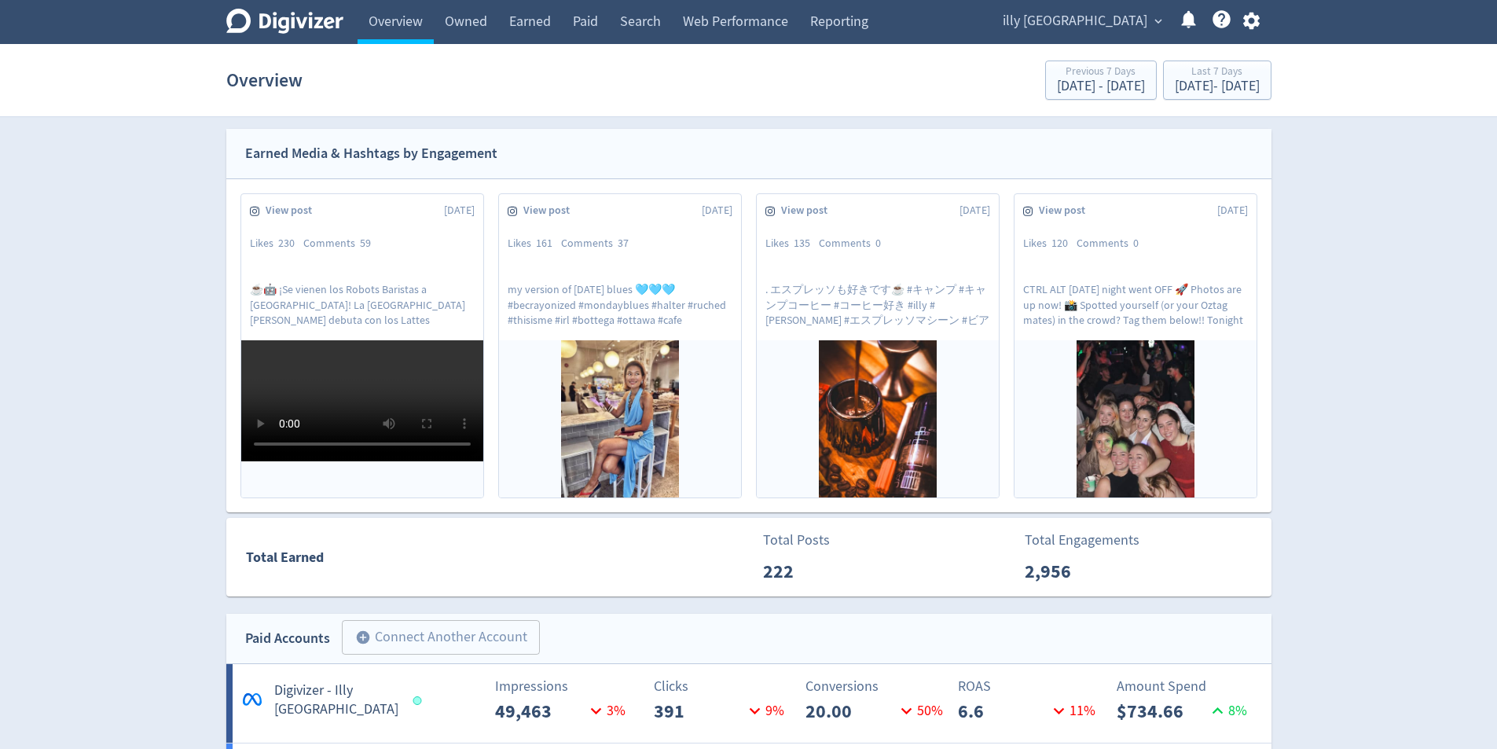 This screenshot has width=1497, height=749. What do you see at coordinates (808, 540) in the screenshot?
I see `p: Total Posts` at bounding box center [808, 540].